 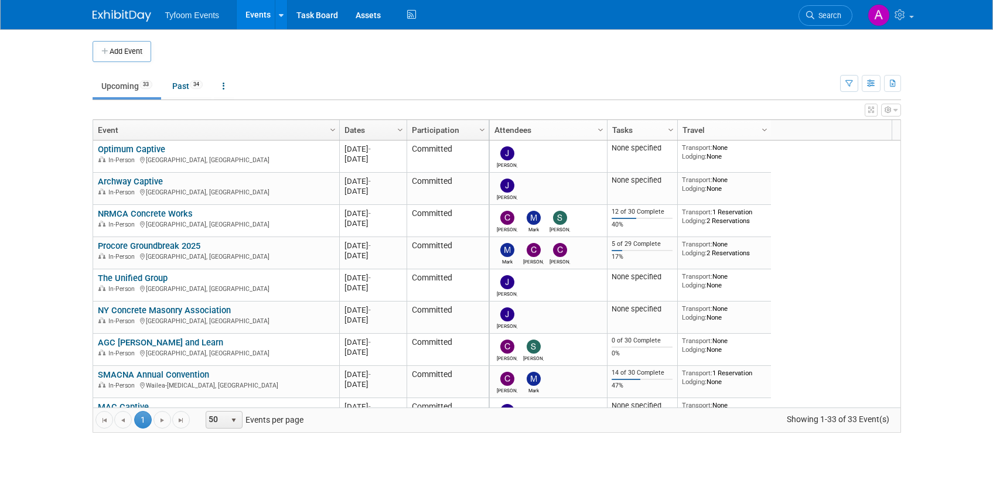 I want to click on span: 50, so click(x=216, y=420).